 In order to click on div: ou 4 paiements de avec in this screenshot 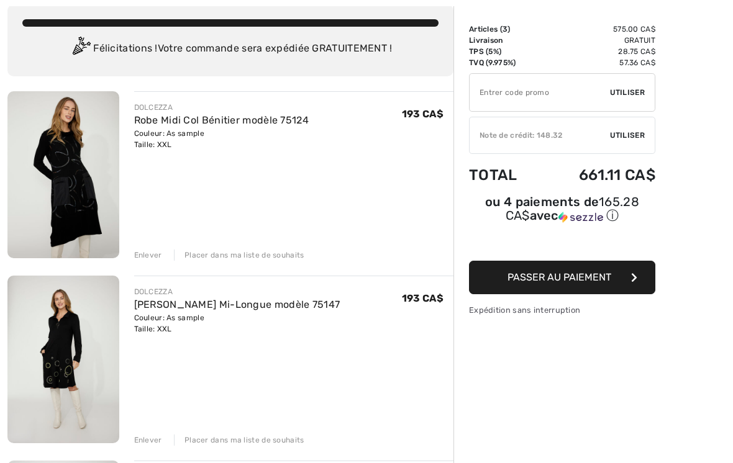, I will do `click(562, 210)`.